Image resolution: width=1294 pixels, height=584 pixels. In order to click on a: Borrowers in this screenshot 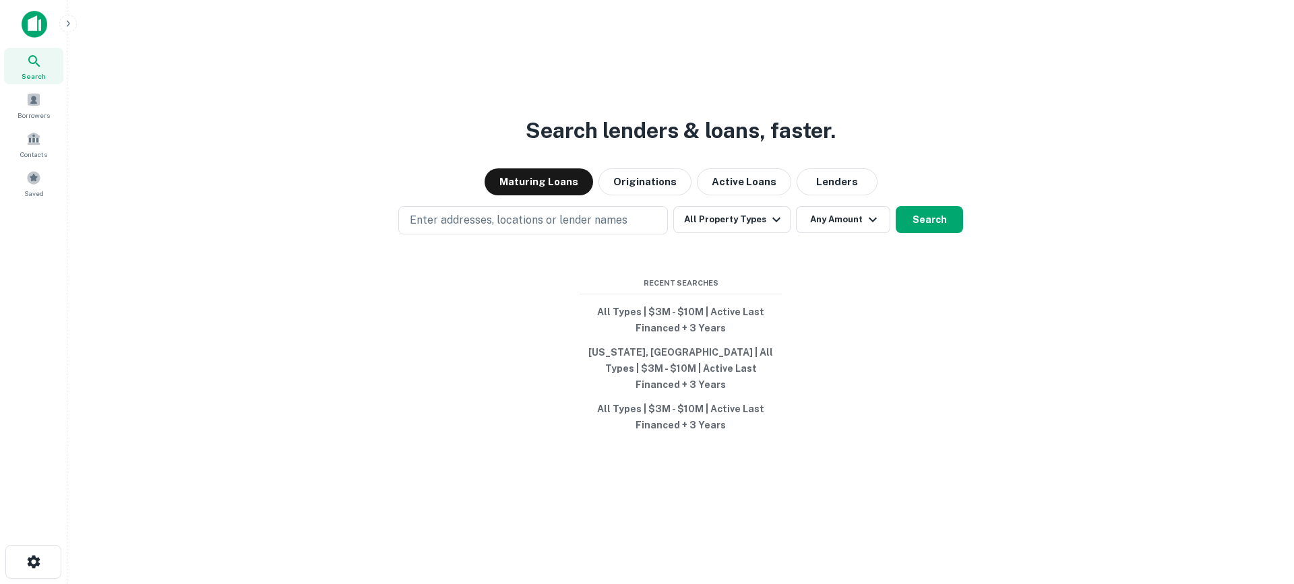, I will do `click(34, 105)`.